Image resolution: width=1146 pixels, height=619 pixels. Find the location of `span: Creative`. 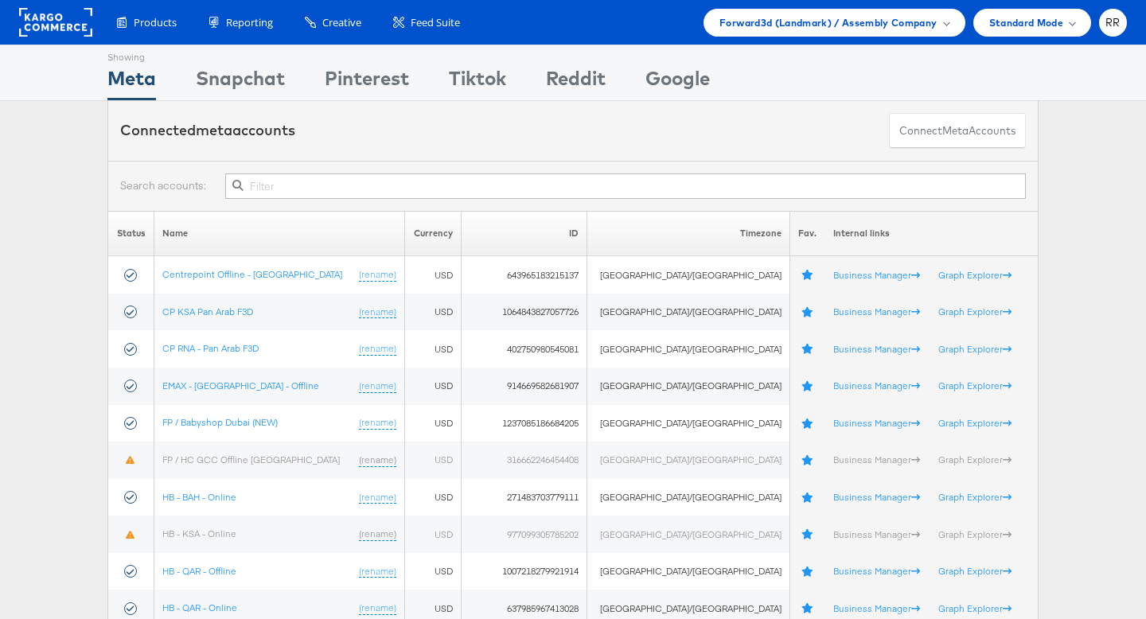

span: Creative is located at coordinates (341, 22).